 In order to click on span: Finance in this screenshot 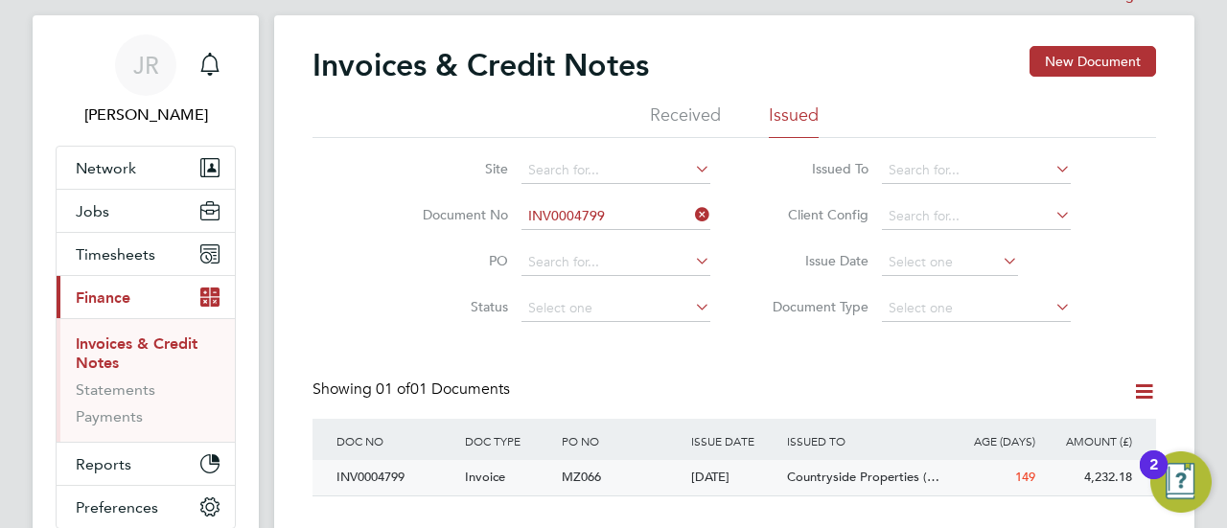, I will do `click(103, 297)`.